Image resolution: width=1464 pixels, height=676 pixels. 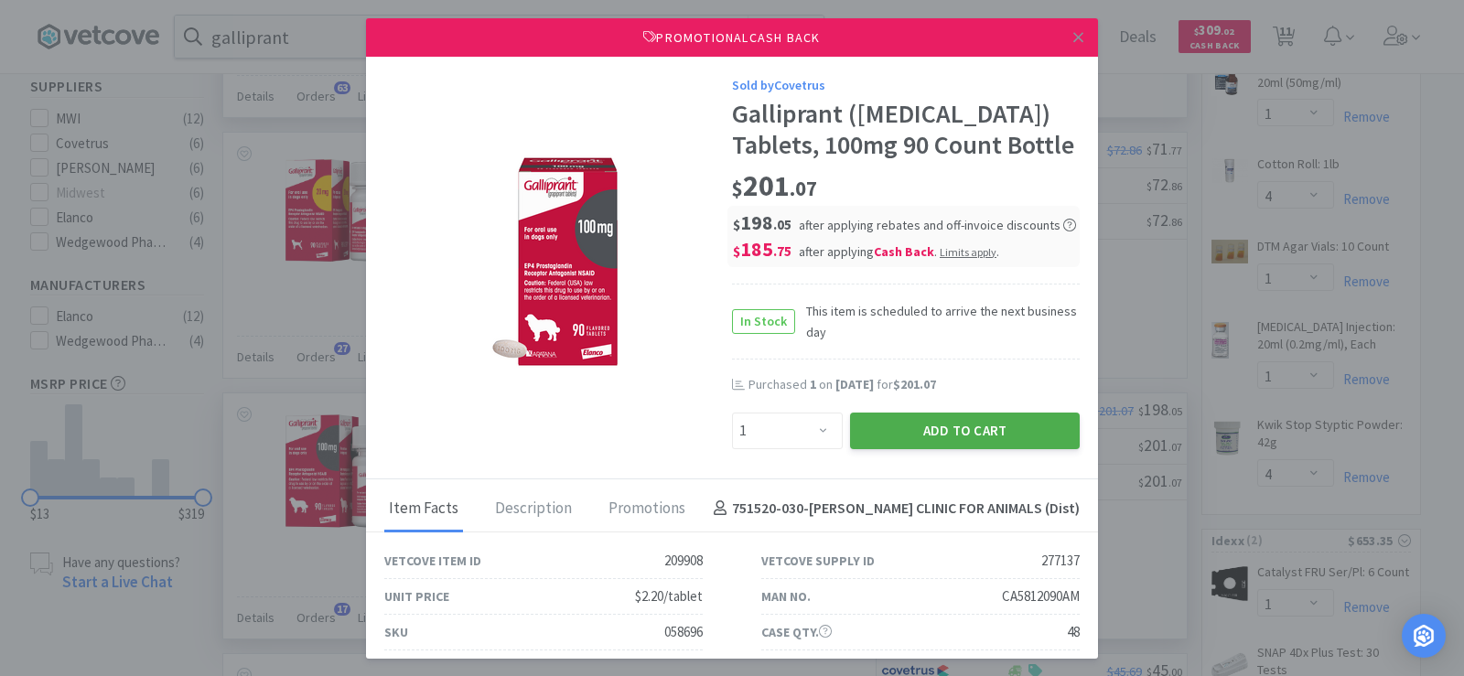 What do you see at coordinates (783, 224) in the screenshot?
I see `span: . 05` at bounding box center [783, 224].